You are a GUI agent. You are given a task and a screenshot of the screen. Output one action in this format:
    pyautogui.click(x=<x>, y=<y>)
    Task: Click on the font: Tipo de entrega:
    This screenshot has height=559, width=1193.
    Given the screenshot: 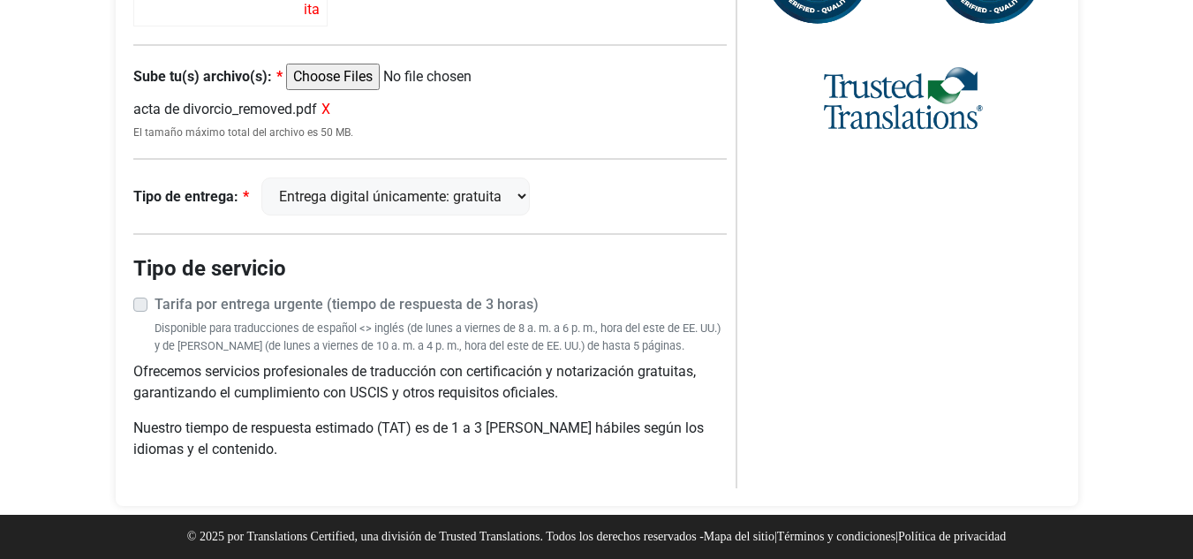 What is the action you would take?
    pyautogui.click(x=185, y=196)
    